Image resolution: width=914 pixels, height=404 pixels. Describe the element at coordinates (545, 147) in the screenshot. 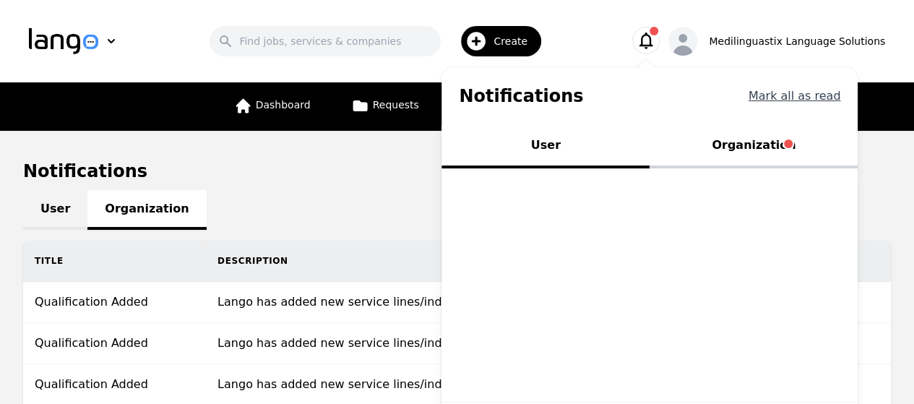

I see `button: User` at that location.